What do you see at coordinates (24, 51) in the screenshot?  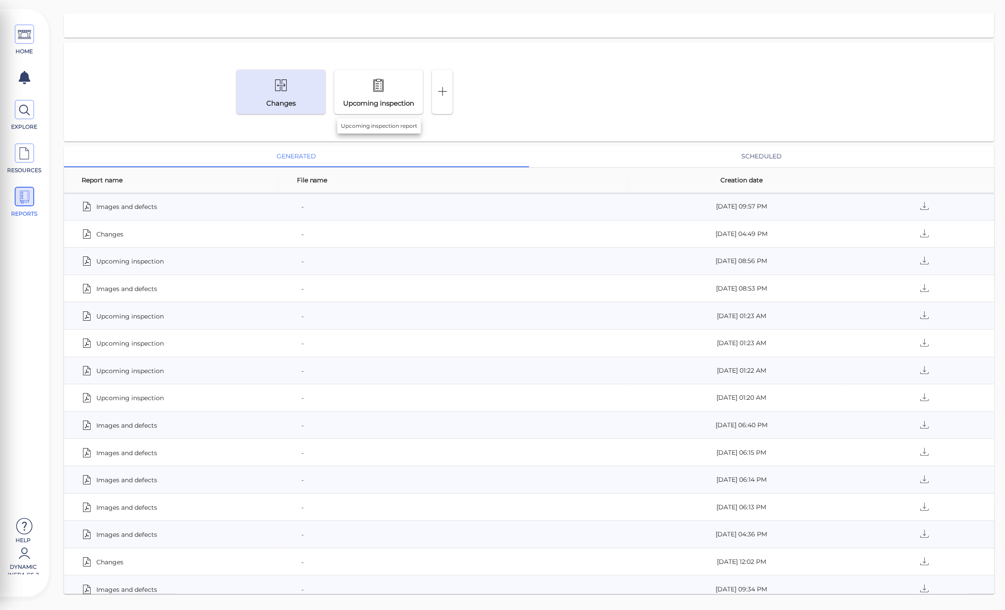 I see `span: HOME` at bounding box center [24, 51].